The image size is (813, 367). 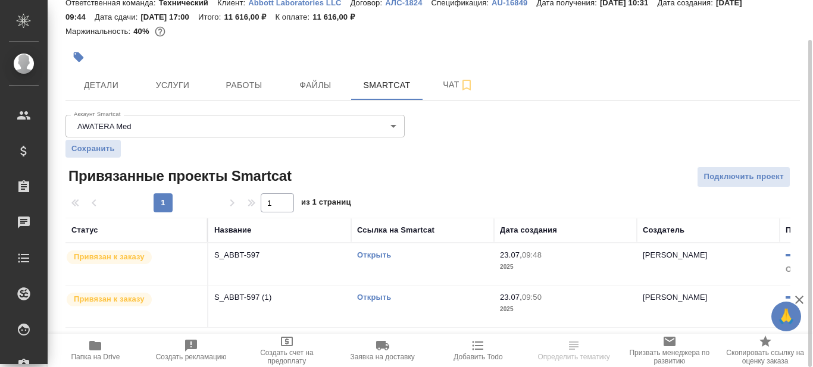 I want to click on span: Работы, so click(x=244, y=85).